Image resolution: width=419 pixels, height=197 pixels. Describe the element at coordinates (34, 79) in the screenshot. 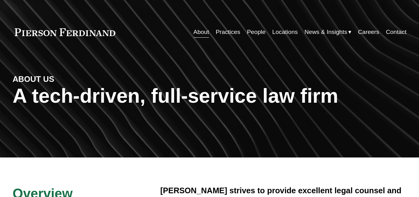

I see `strong: ABOUT US` at that location.